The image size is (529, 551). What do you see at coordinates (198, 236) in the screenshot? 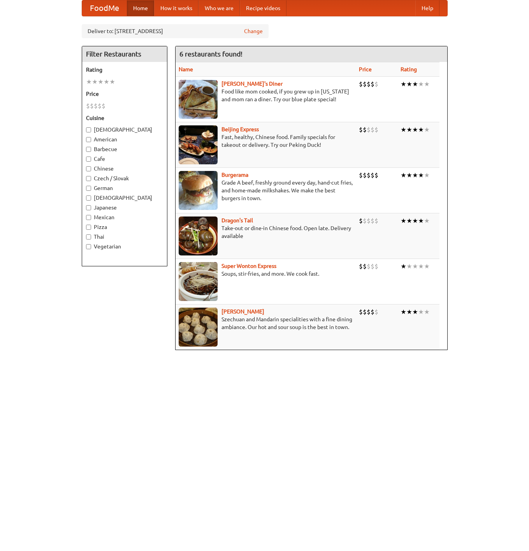
I see `img: dragon.jpg` at bounding box center [198, 236].